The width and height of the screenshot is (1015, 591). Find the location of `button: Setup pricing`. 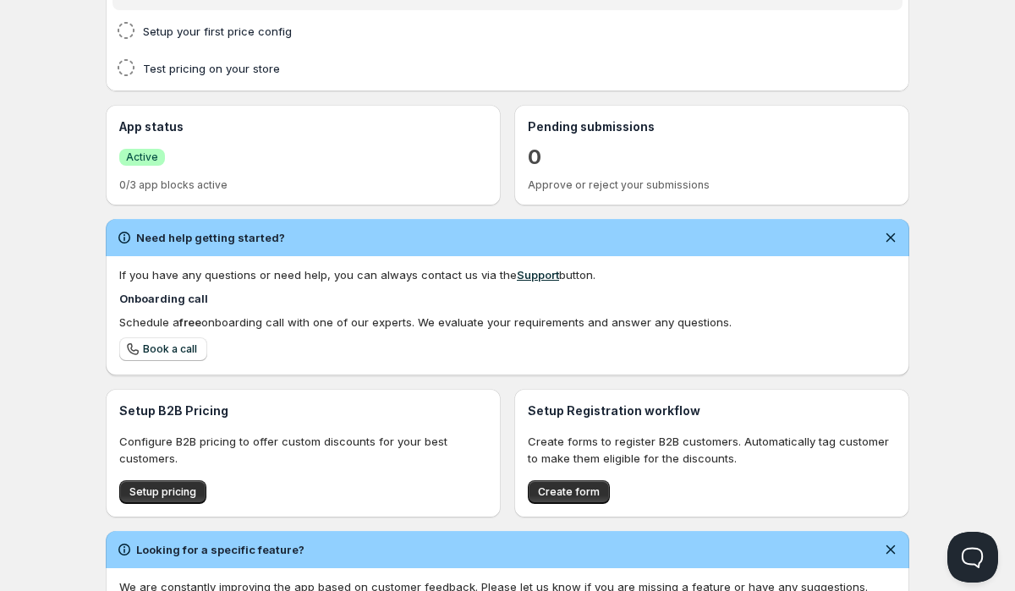

button: Setup pricing is located at coordinates (162, 492).